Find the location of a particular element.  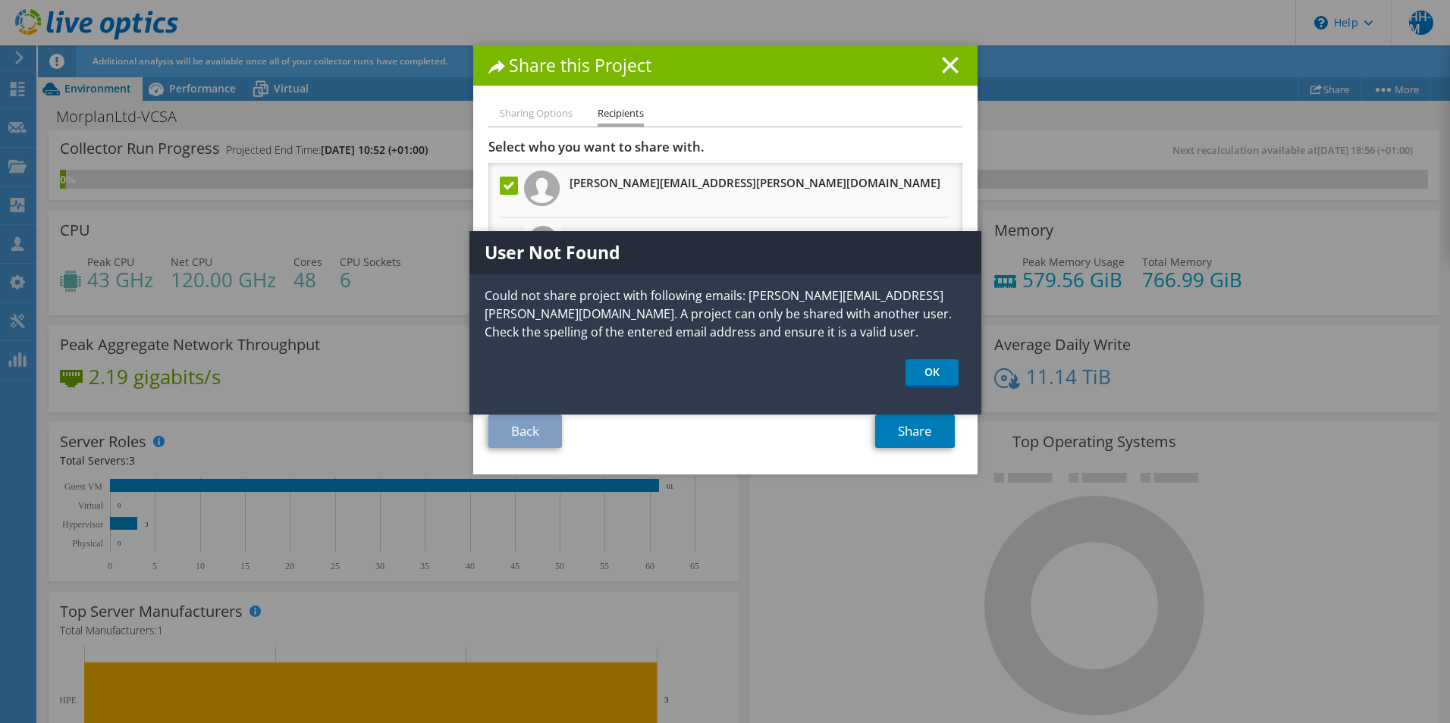

li: Sharing Options is located at coordinates (536, 114).